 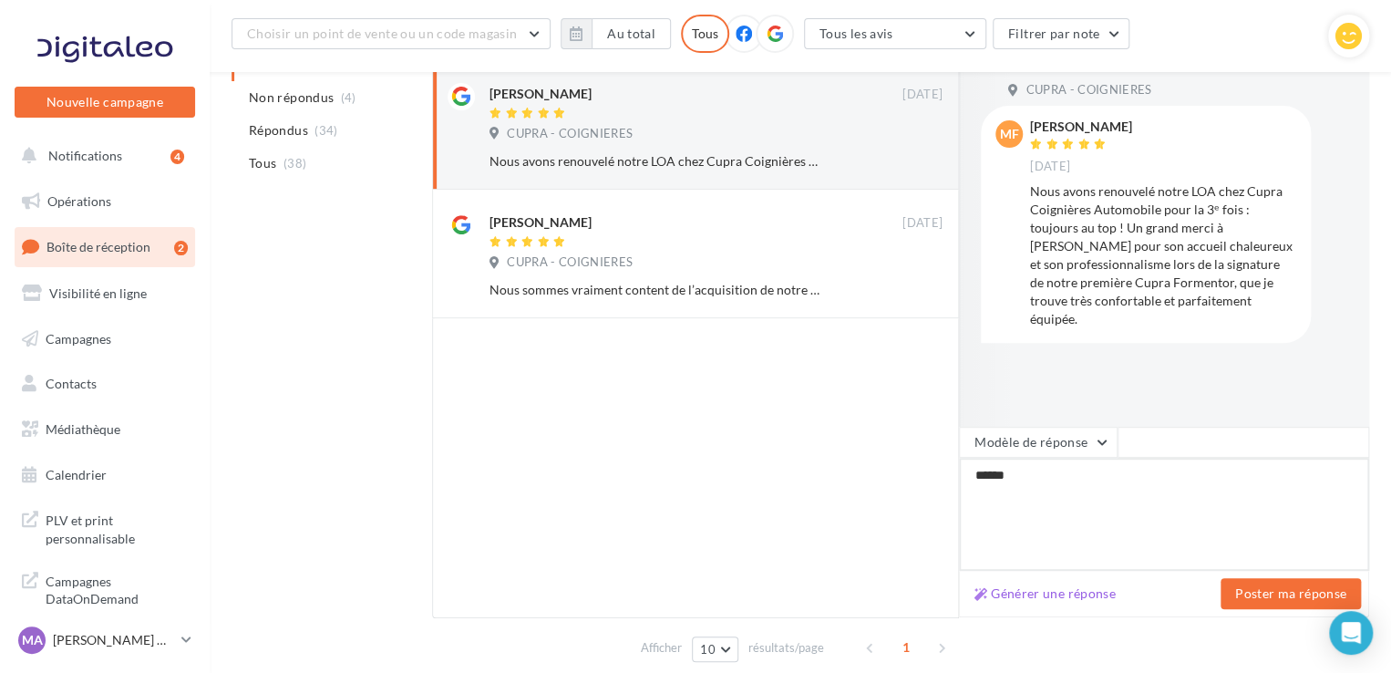 What do you see at coordinates (105, 429) in the screenshot?
I see `a: Médiathèque` at bounding box center [105, 429].